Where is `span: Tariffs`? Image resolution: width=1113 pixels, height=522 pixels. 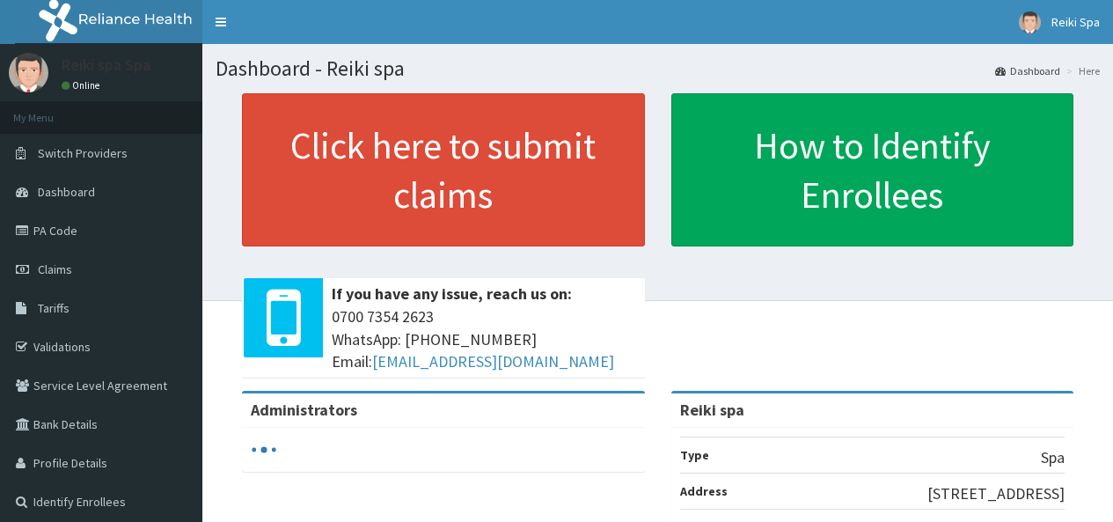
span: Tariffs is located at coordinates (54, 308).